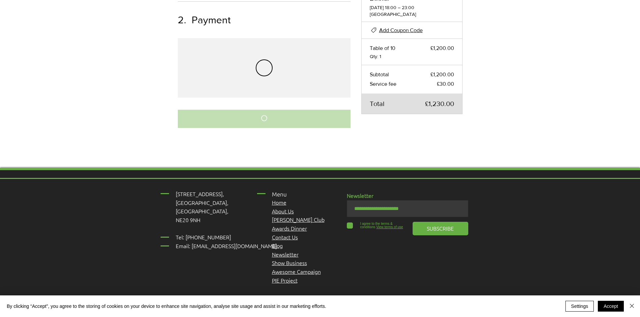 The width and height of the screenshot is (640, 317). I want to click on a: Home, so click(279, 202).